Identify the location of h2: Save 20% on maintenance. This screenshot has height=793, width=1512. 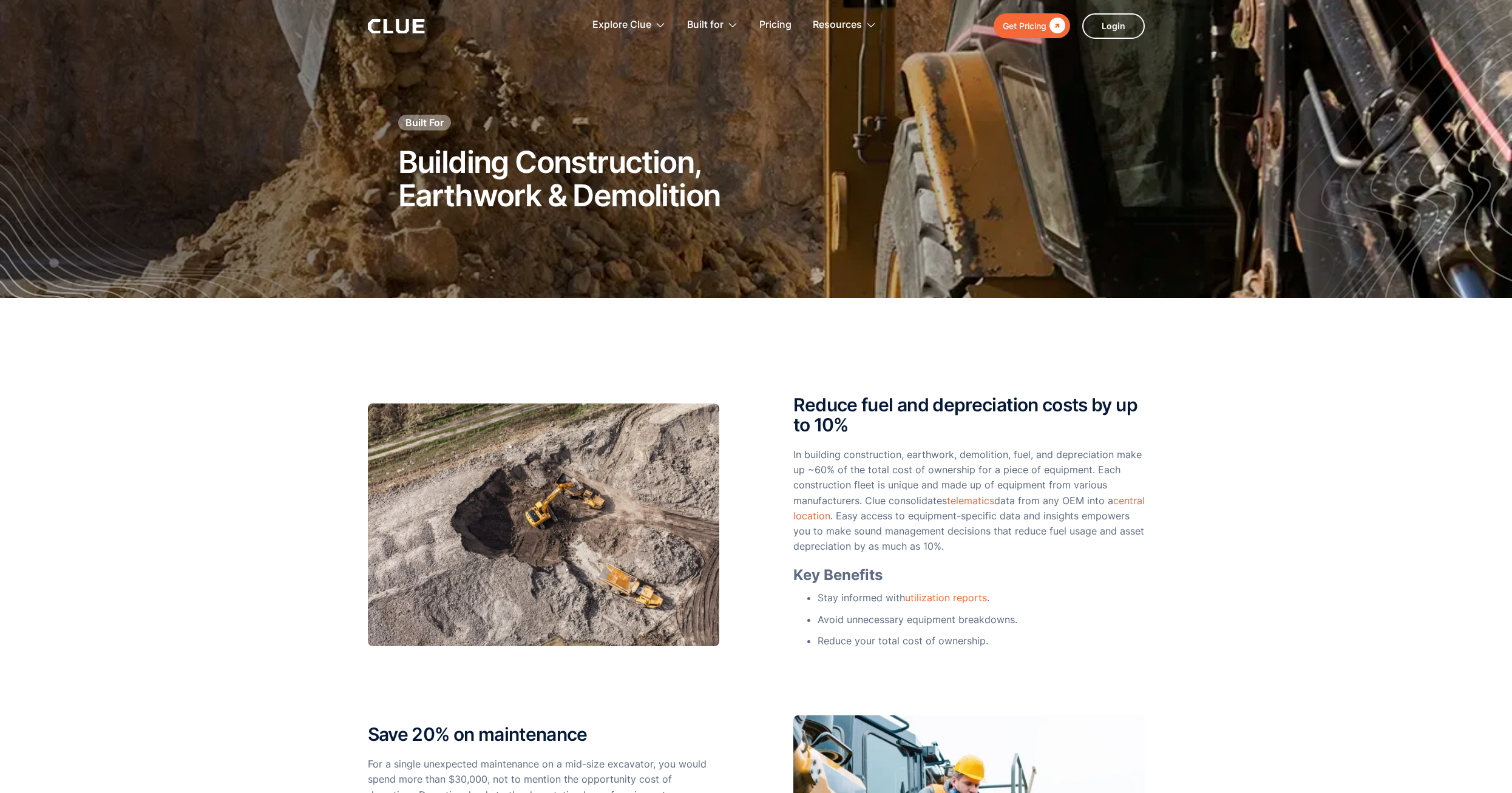
(543, 734).